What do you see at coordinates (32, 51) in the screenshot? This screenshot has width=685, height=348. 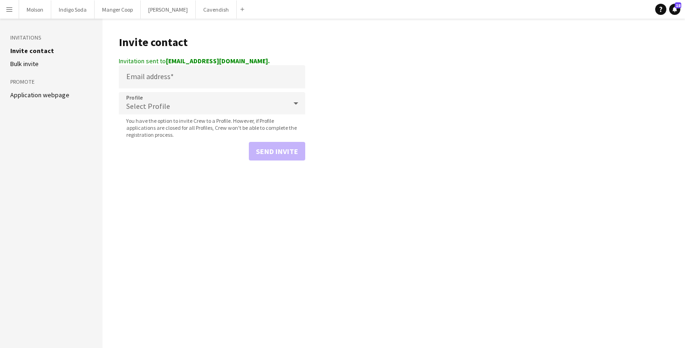 I see `a: Invite contact` at bounding box center [32, 51].